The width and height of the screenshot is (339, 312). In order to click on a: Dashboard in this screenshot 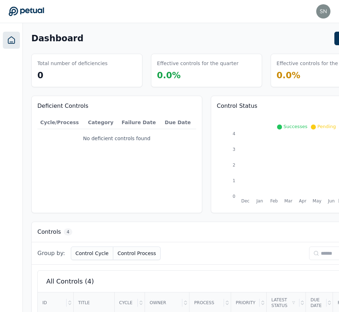, I will do `click(11, 40)`.